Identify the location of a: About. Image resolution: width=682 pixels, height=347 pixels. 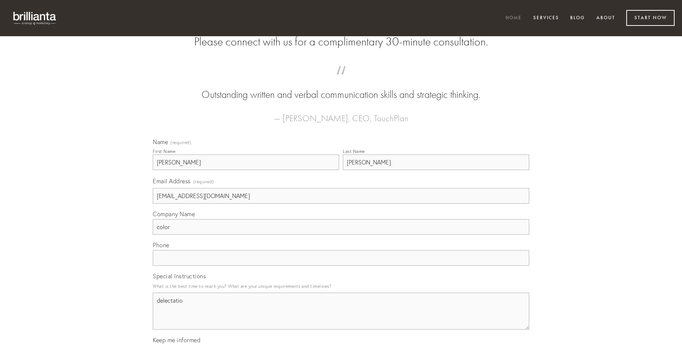
(606, 18).